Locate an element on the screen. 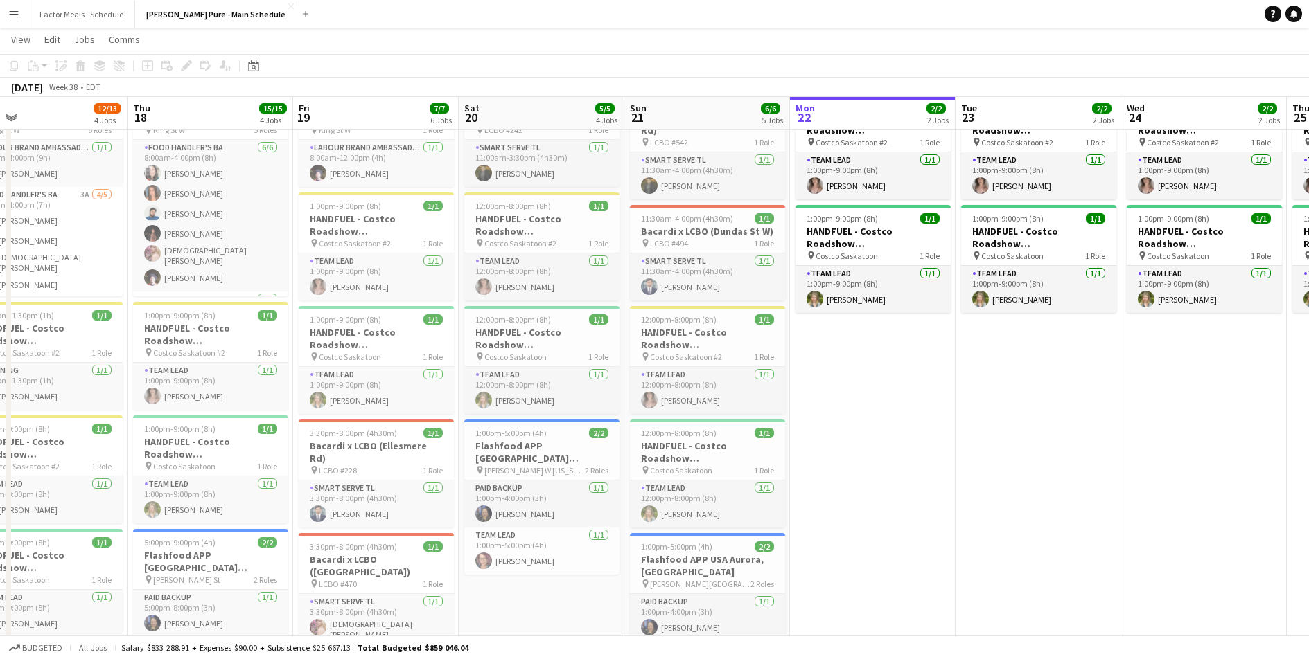 This screenshot has width=1309, height=659. span: LCBO #470 is located at coordinates (337, 584).